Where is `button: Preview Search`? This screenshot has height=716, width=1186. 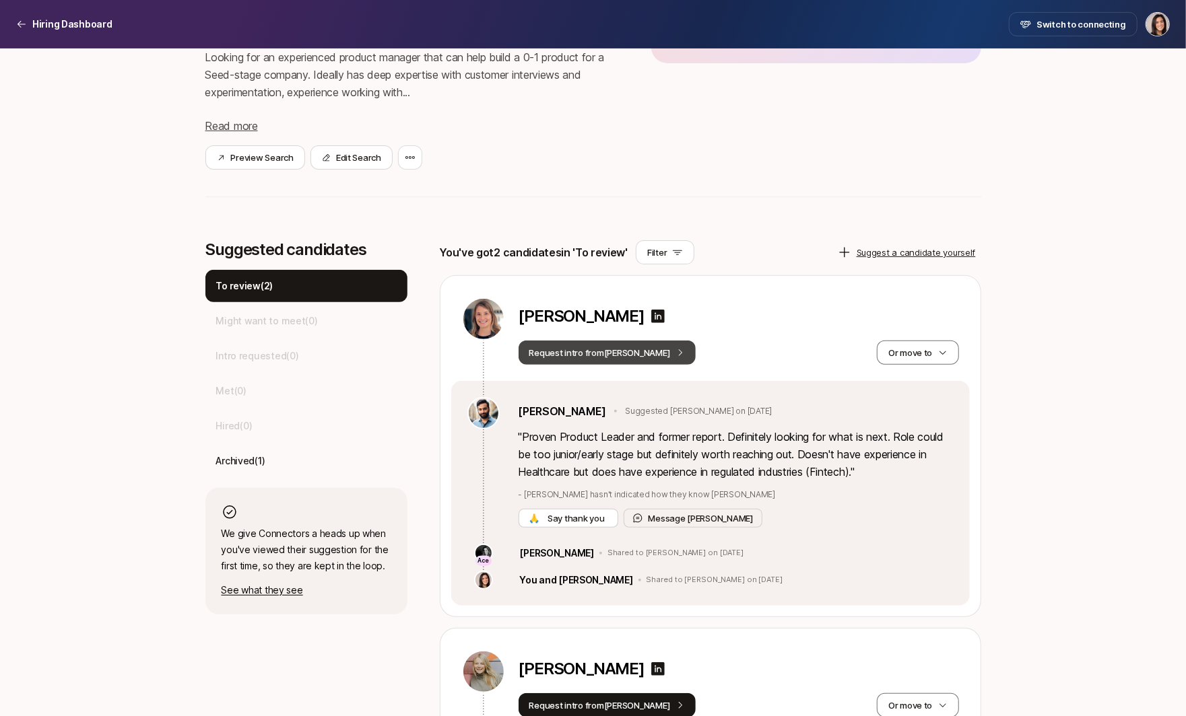 button: Preview Search is located at coordinates (255, 158).